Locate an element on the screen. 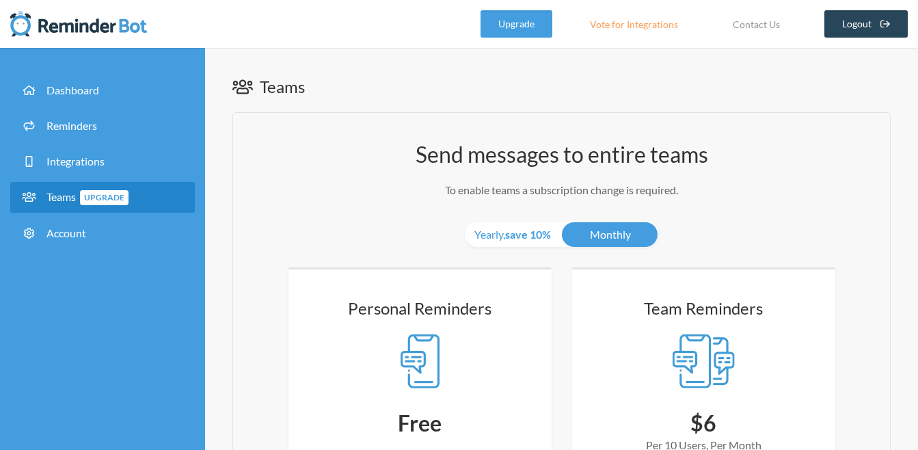 Image resolution: width=918 pixels, height=450 pixels. p: To enable teams a subscription change is required. is located at coordinates (561, 190).